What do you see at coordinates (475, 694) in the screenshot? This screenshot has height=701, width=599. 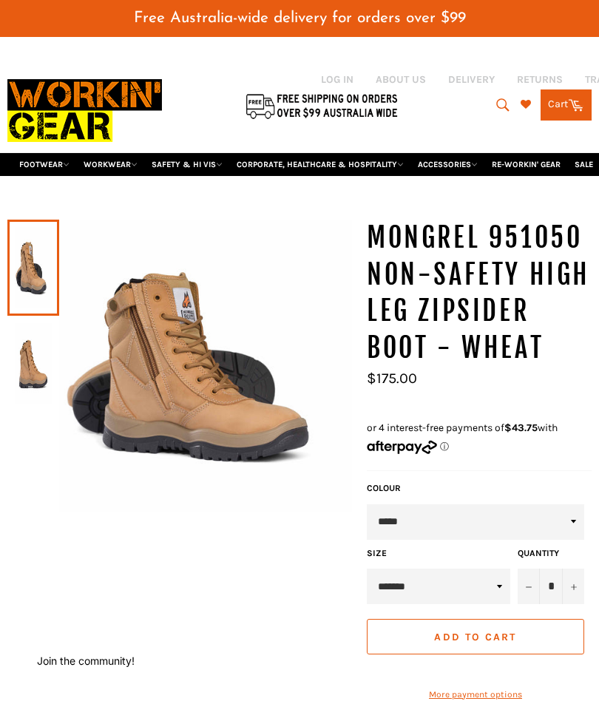 I see `a: More payment options` at bounding box center [475, 694].